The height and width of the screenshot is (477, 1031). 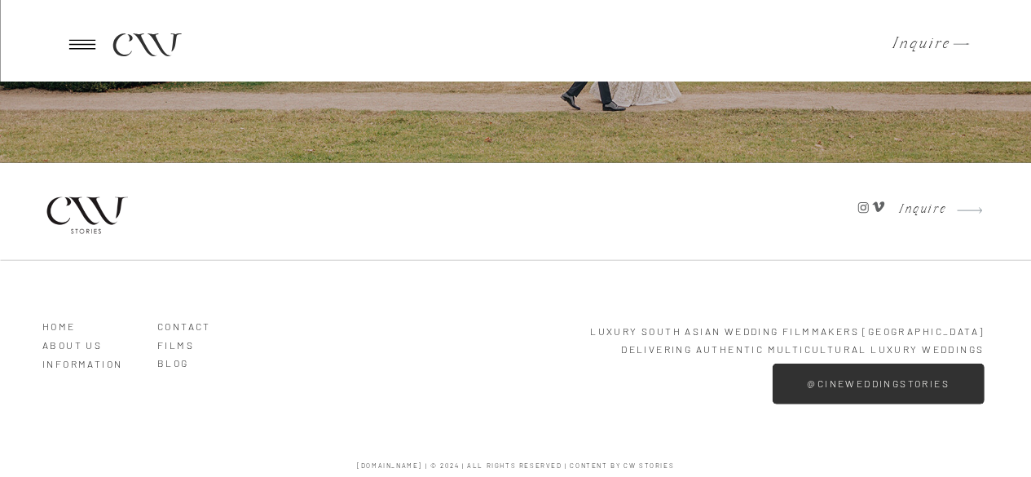 What do you see at coordinates (89, 360) in the screenshot?
I see `a: Information` at bounding box center [89, 360].